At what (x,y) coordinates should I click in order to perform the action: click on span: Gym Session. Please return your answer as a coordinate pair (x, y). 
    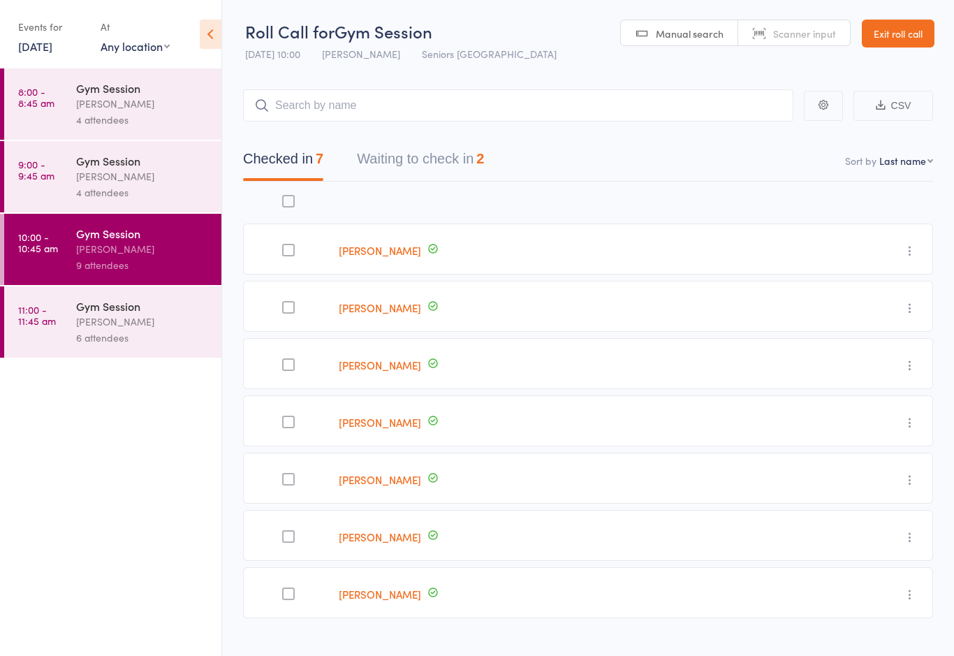
    Looking at the image, I should click on (383, 31).